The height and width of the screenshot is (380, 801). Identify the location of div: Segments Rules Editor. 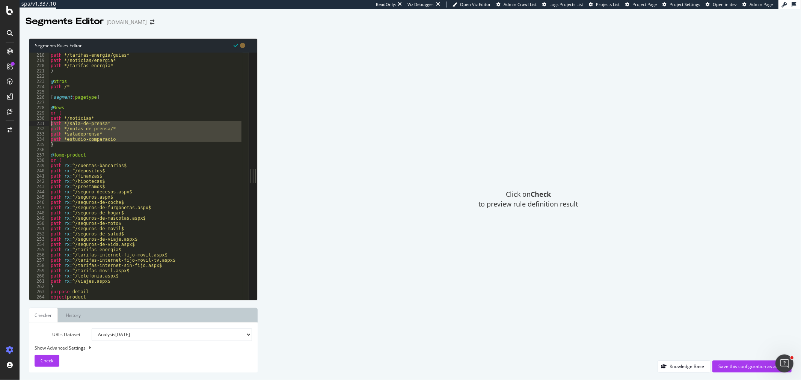
(143, 45).